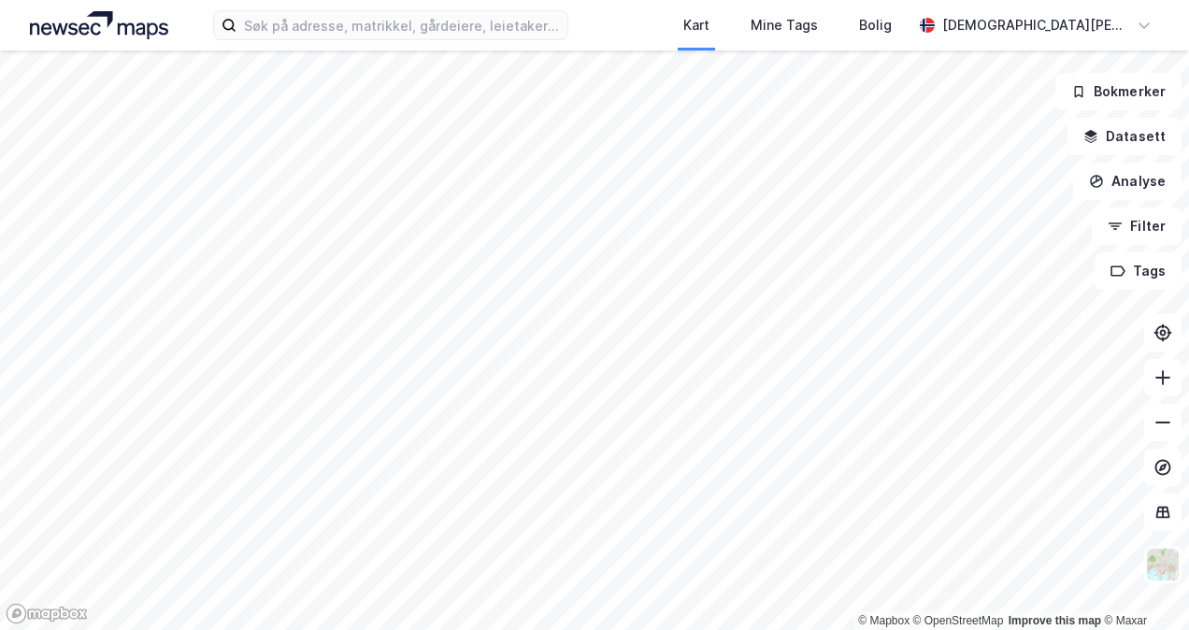 The height and width of the screenshot is (630, 1189). I want to click on a: OpenStreetMap, so click(958, 621).